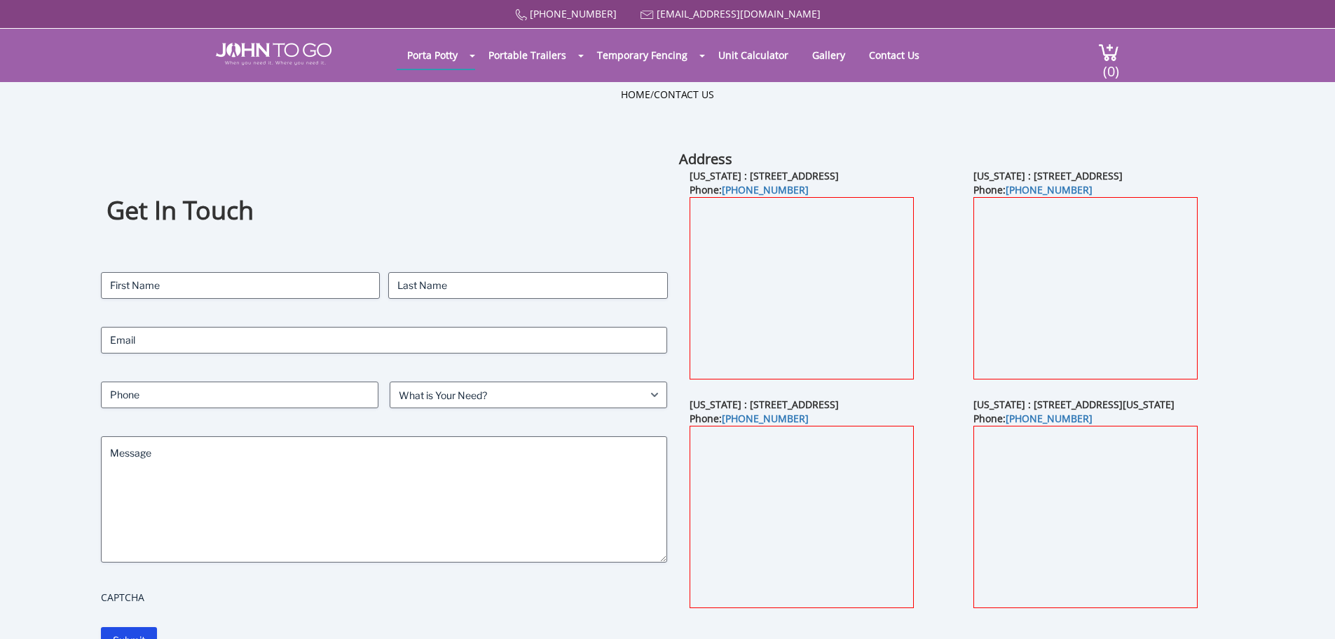 The image size is (1335, 639). Describe the element at coordinates (754, 55) in the screenshot. I see `a: Unit Calculator` at that location.